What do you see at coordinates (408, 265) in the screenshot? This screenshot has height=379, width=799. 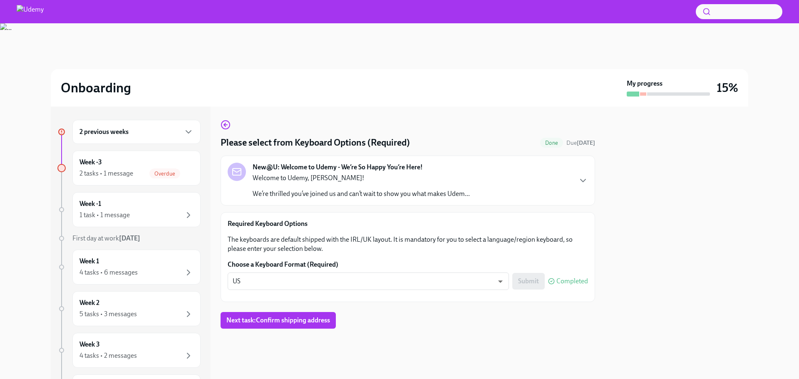 I see `label: Choose a Keyboard Format (Required)` at bounding box center [408, 265].